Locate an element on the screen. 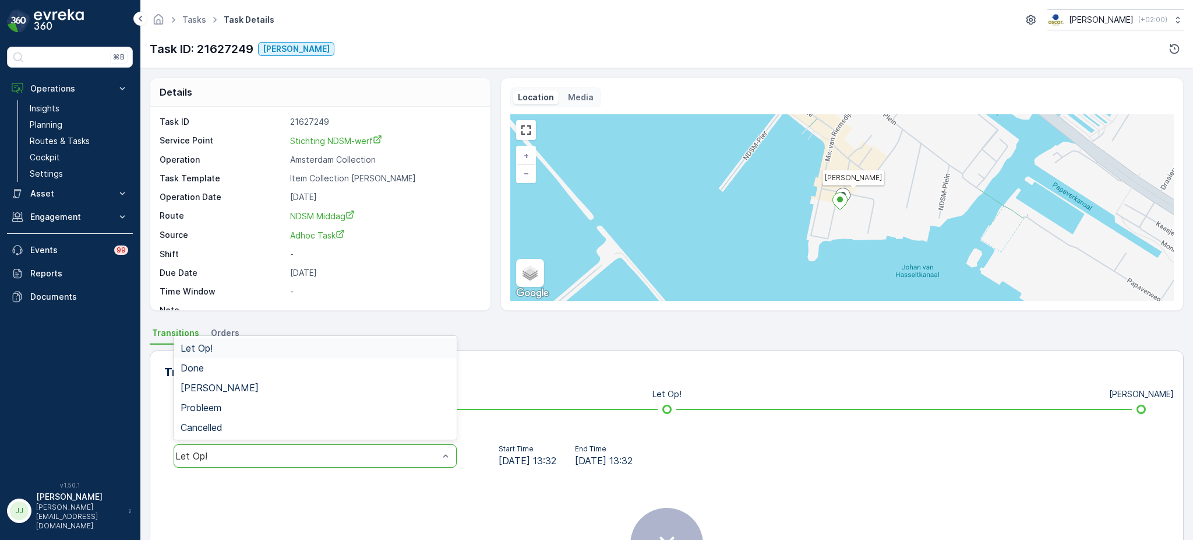 The width and height of the screenshot is (1193, 540). p: Planning is located at coordinates (46, 125).